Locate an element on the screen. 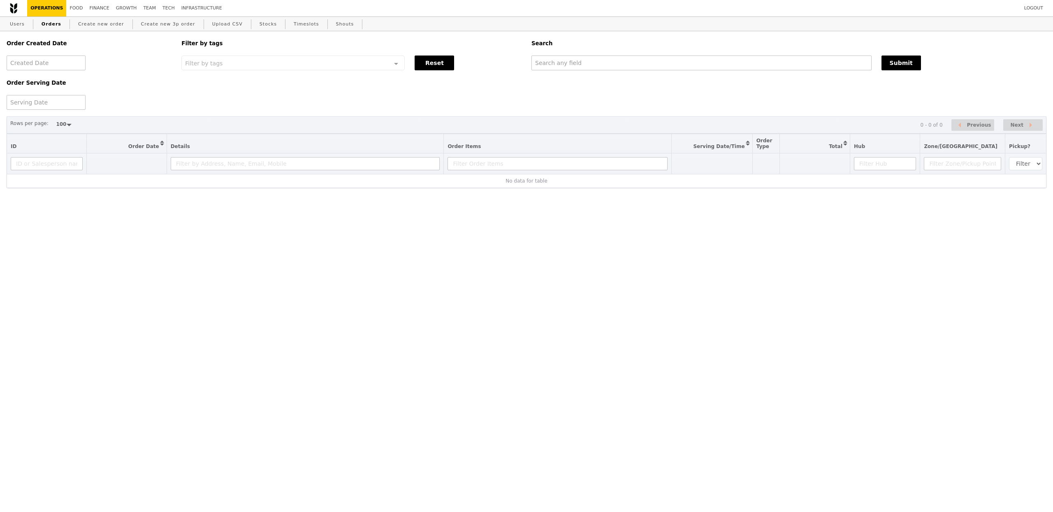  a: Users is located at coordinates (17, 24).